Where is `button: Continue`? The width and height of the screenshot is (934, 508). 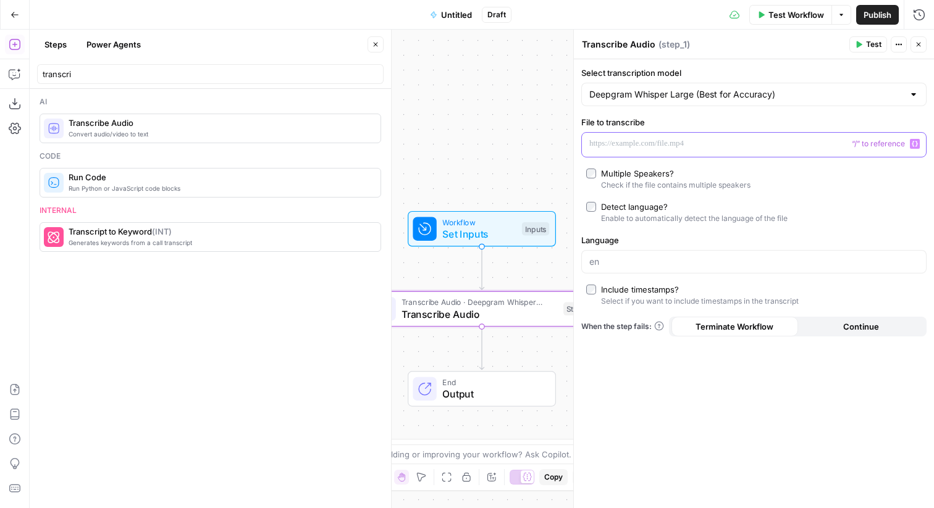 button: Continue is located at coordinates (861, 327).